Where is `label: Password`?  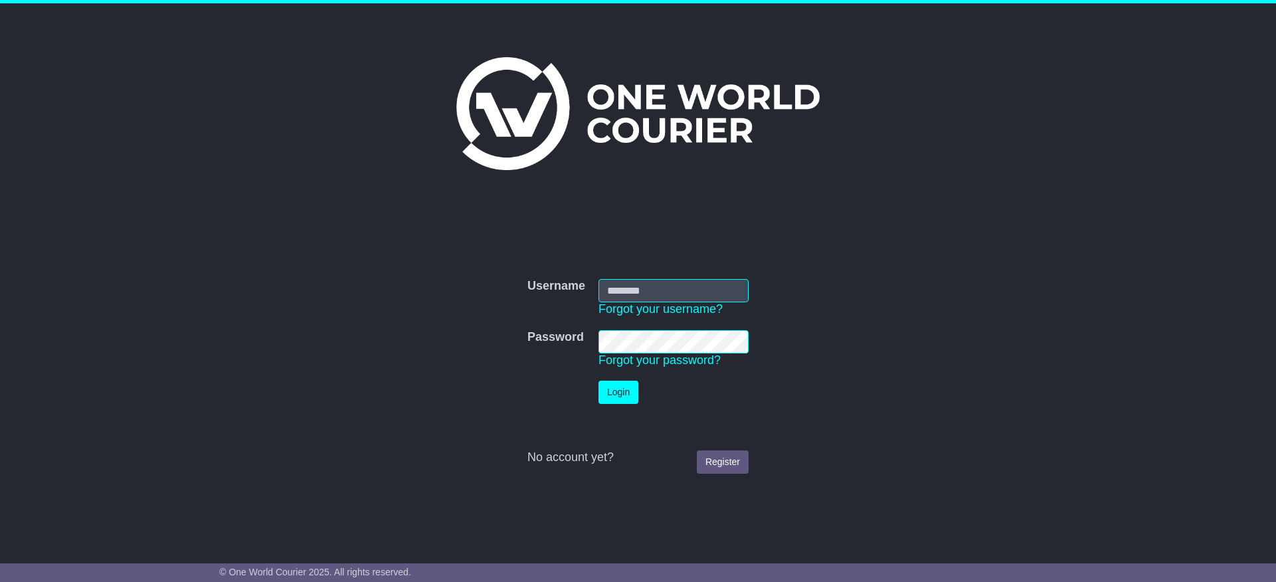
label: Password is located at coordinates (555, 337).